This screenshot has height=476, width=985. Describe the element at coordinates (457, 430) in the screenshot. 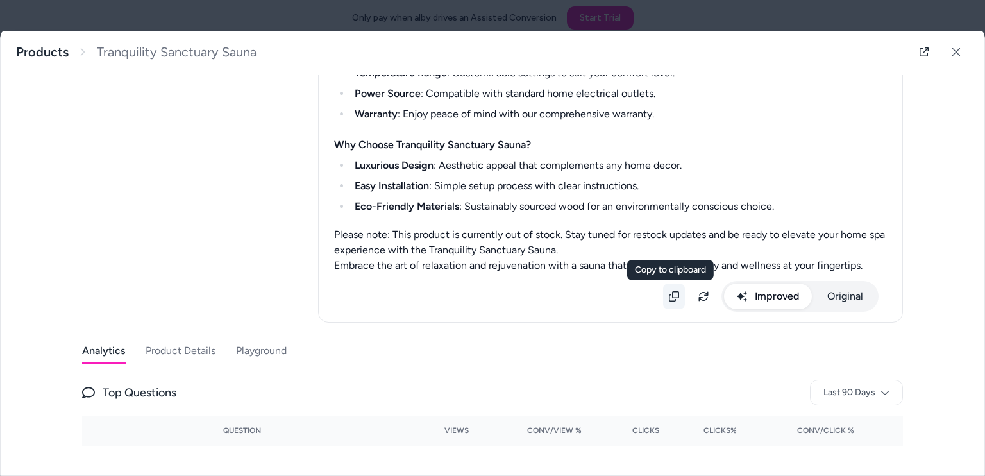

I see `span: Views` at that location.